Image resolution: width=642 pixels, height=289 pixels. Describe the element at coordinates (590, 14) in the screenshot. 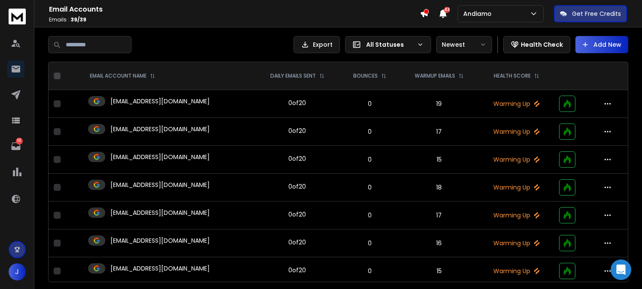

I see `button: Get Free Credits` at that location.